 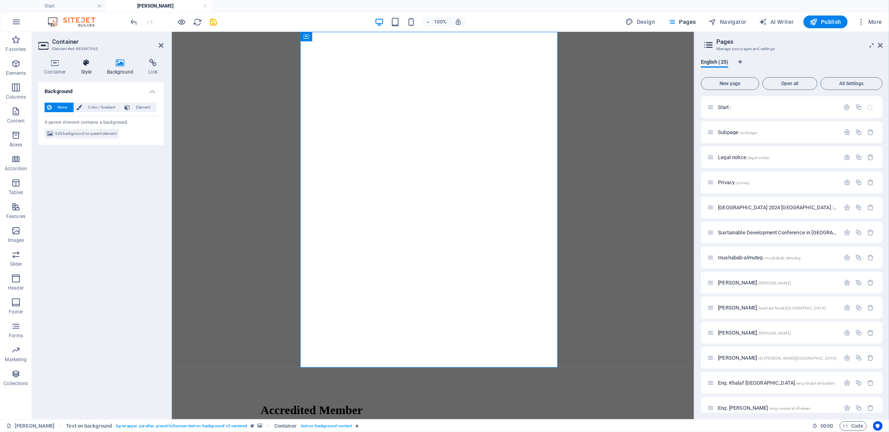 I want to click on span: New page, so click(x=730, y=84).